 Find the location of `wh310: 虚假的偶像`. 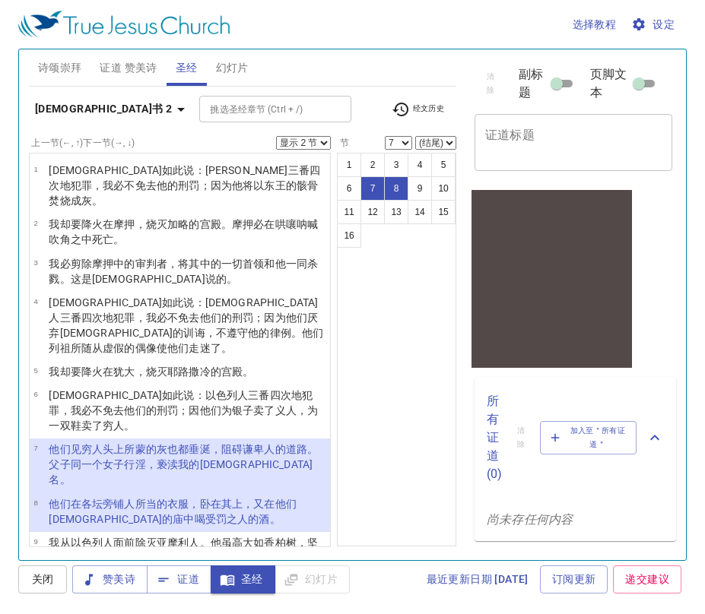

wh310: 虚假的偶像 is located at coordinates (167, 348).